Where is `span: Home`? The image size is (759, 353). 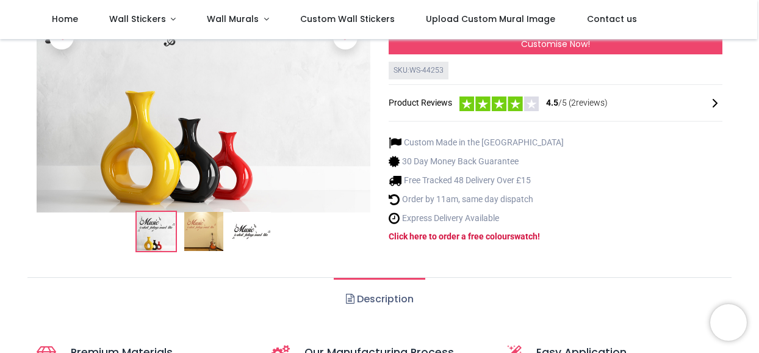
span: Home is located at coordinates (65, 19).